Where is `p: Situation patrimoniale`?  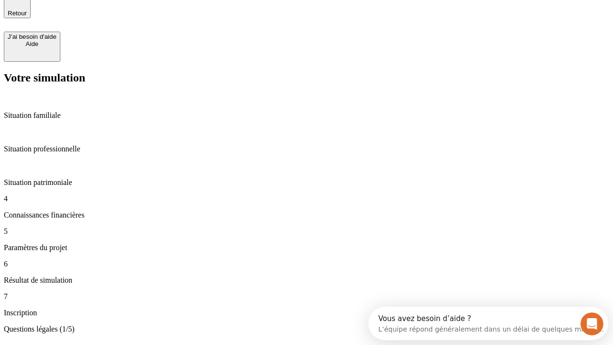 p: Situation patrimoniale is located at coordinates (307, 182).